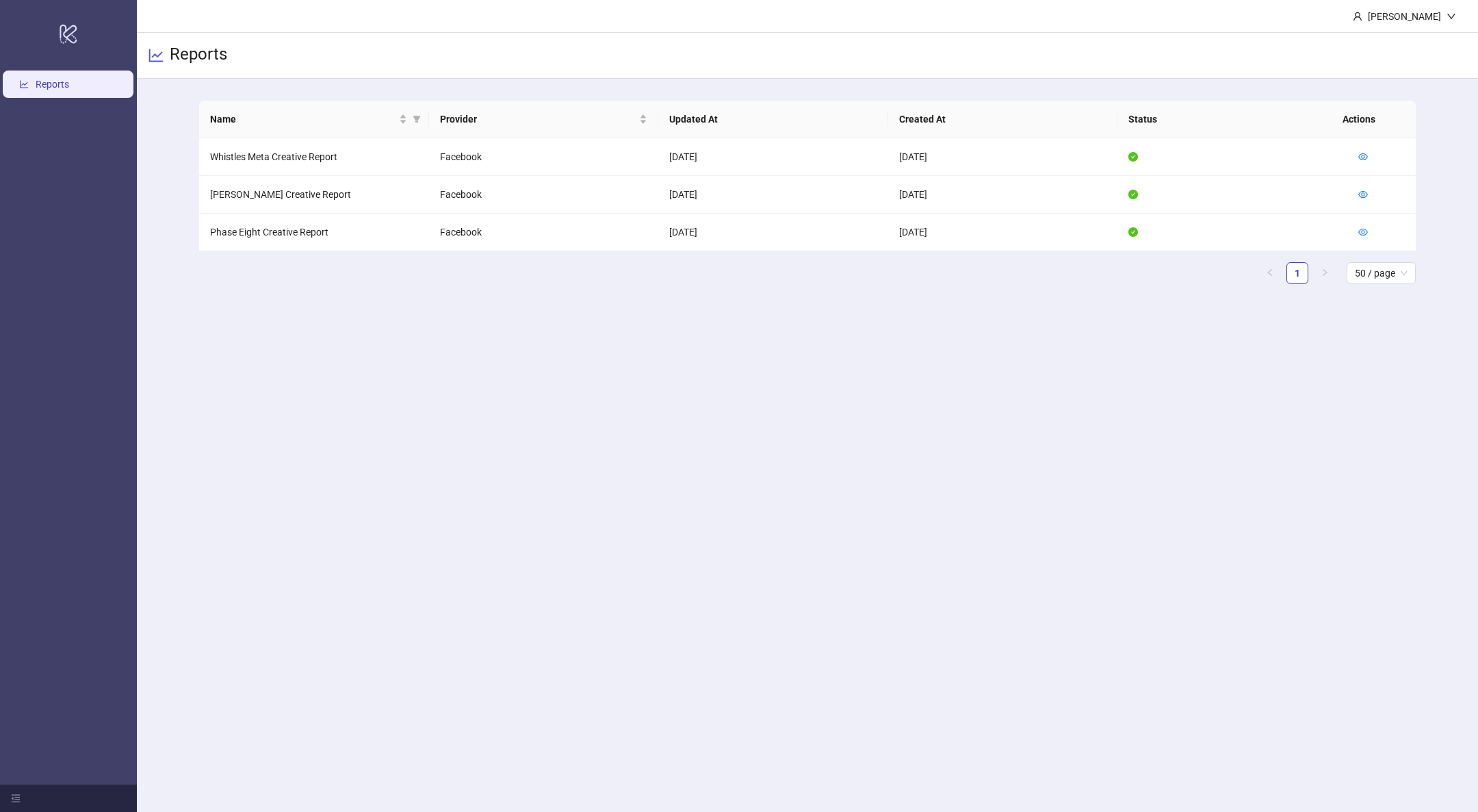 Image resolution: width=1478 pixels, height=812 pixels. Describe the element at coordinates (52, 84) in the screenshot. I see `a: Reports` at that location.